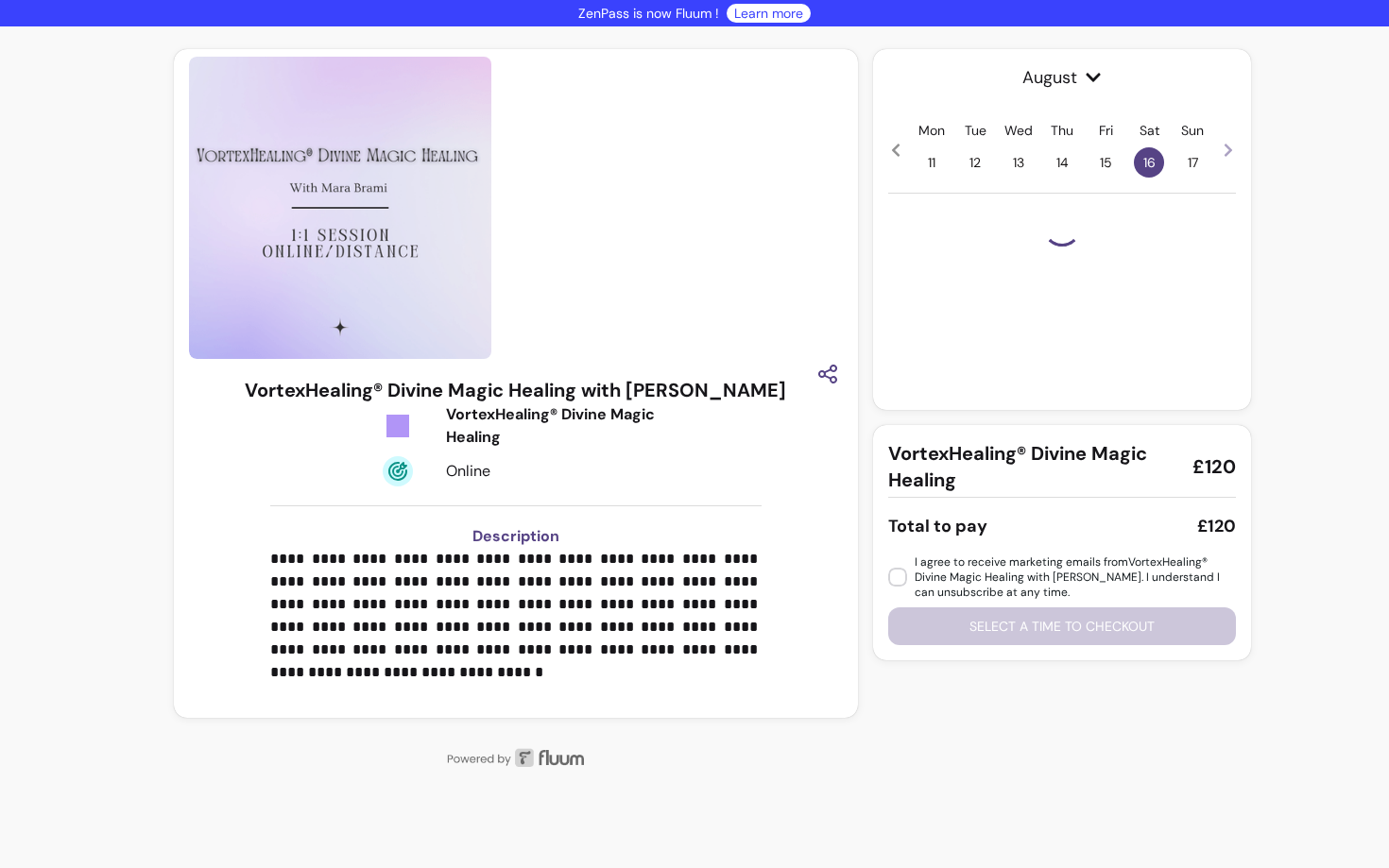  I want to click on p: Fri, so click(1105, 130).